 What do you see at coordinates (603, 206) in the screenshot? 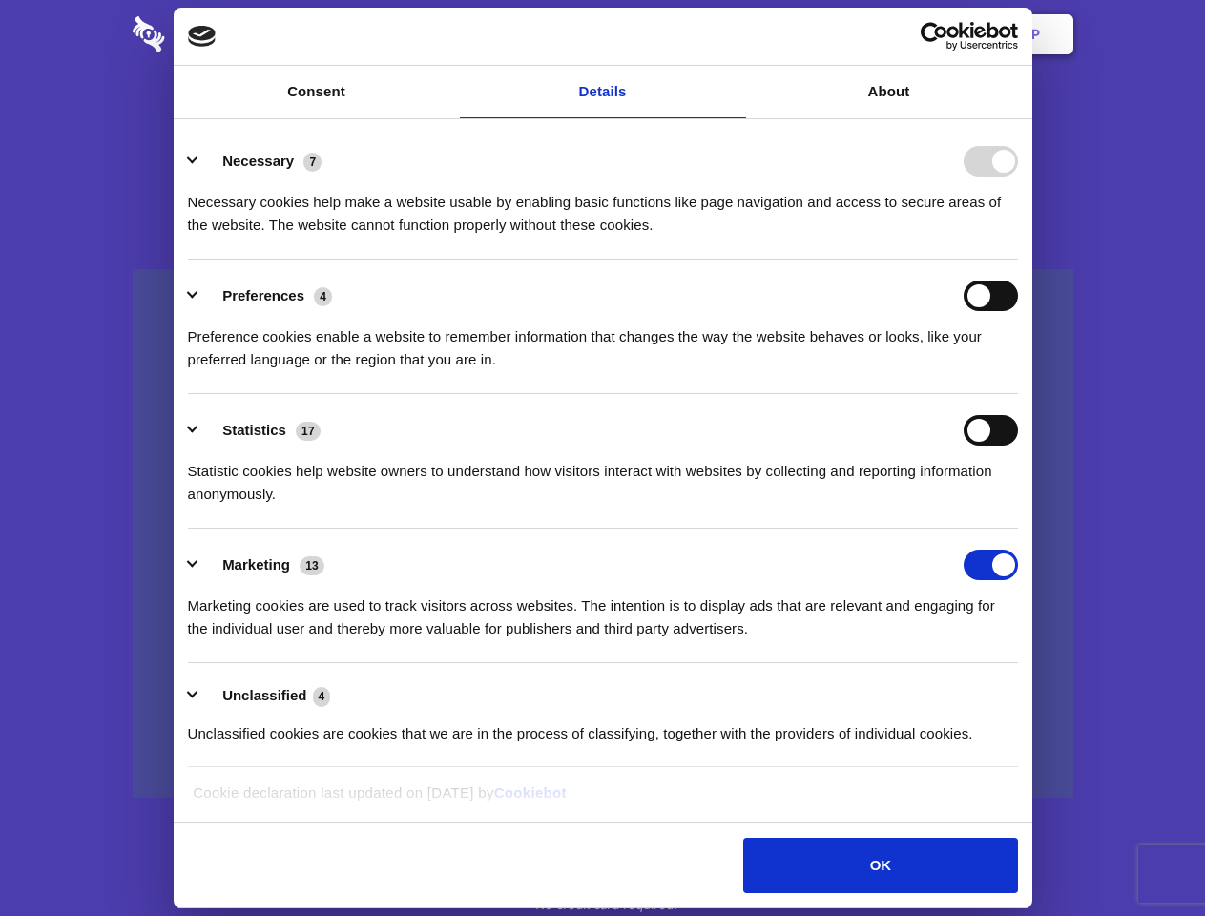
I see `div: Necessary cookies help make a website usable by enabling basic functions like page navigation and...` at bounding box center [603, 206].